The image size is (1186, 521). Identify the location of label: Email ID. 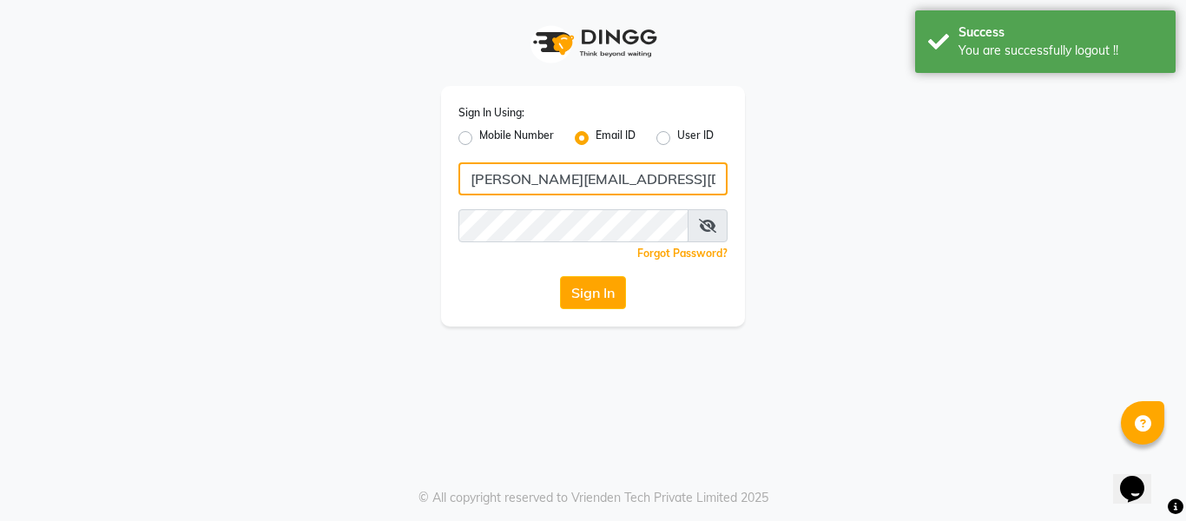
(616, 138).